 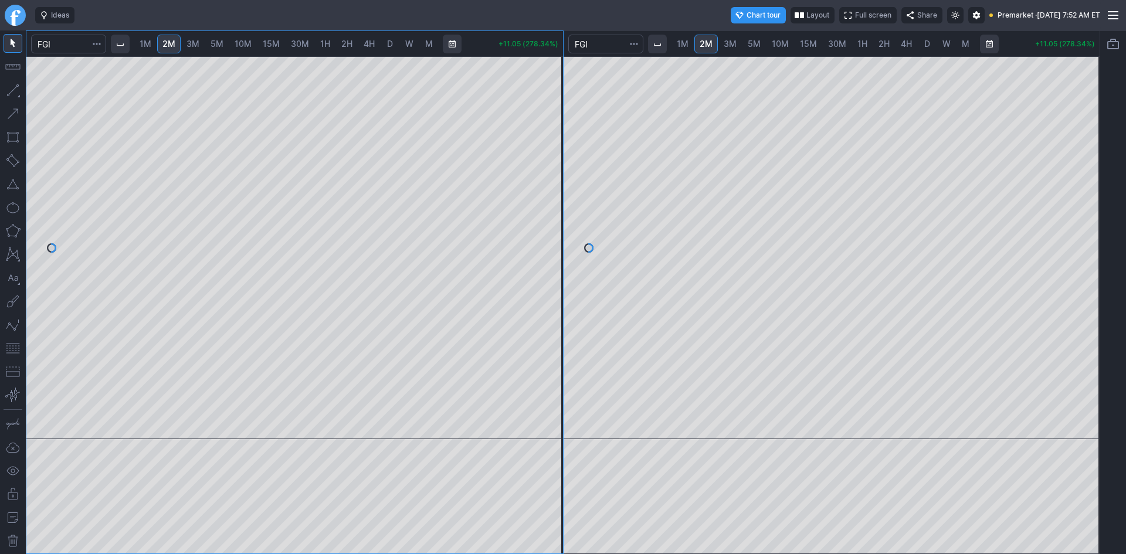 What do you see at coordinates (818, 15) in the screenshot?
I see `span: Layout` at bounding box center [818, 15].